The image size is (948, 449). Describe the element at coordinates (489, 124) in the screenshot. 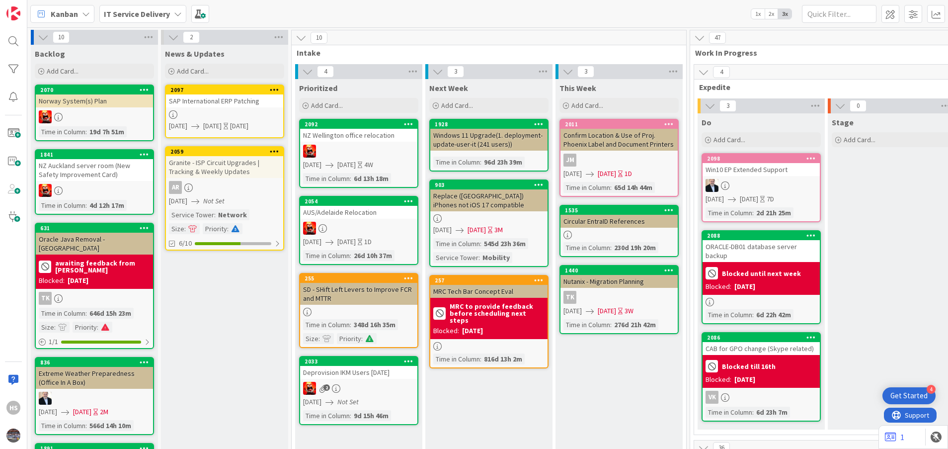

I see `div: 1928` at that location.